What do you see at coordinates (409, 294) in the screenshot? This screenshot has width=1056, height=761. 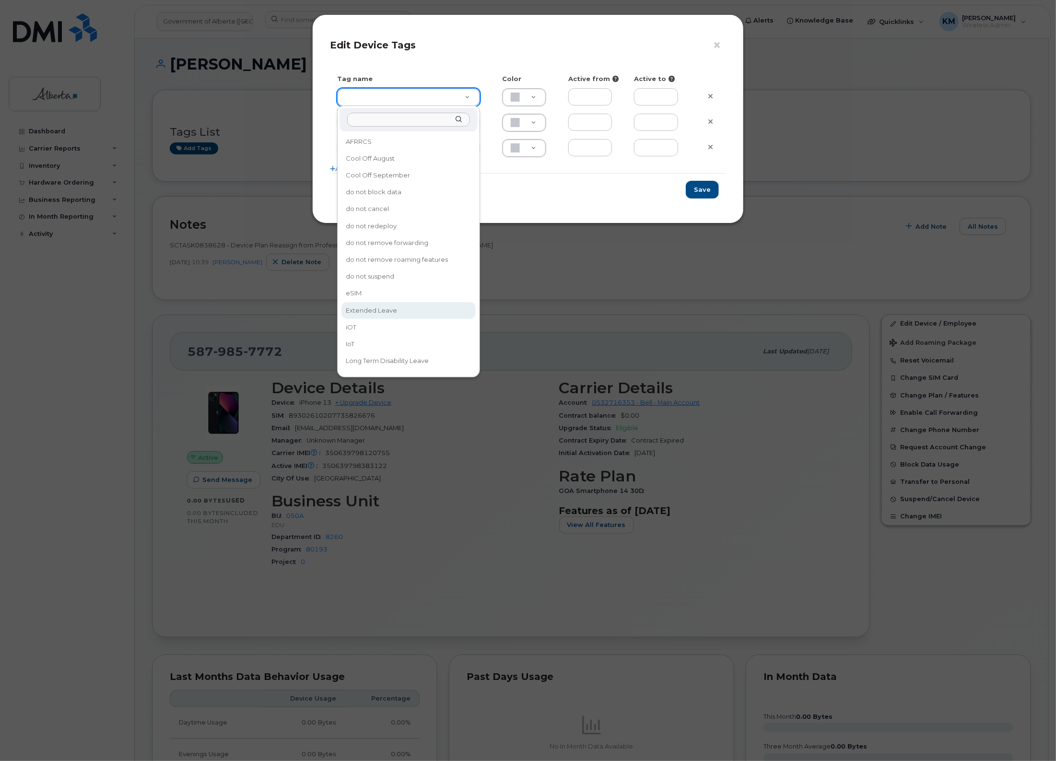 I see `div: eSIM` at bounding box center [409, 294].